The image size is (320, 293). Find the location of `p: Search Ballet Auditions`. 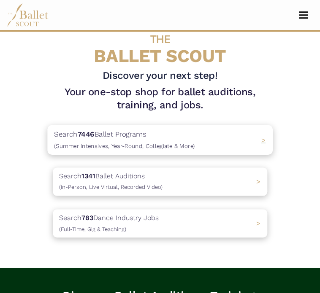

p: Search Ballet Auditions is located at coordinates (110, 181).